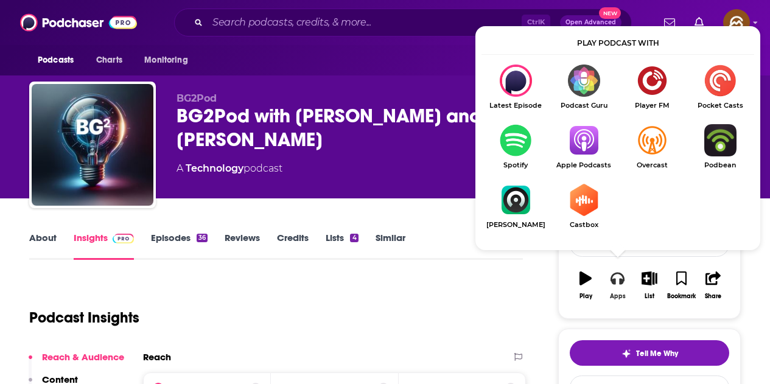 The height and width of the screenshot is (384, 770). What do you see at coordinates (585, 285) in the screenshot?
I see `button: Play` at bounding box center [585, 285].